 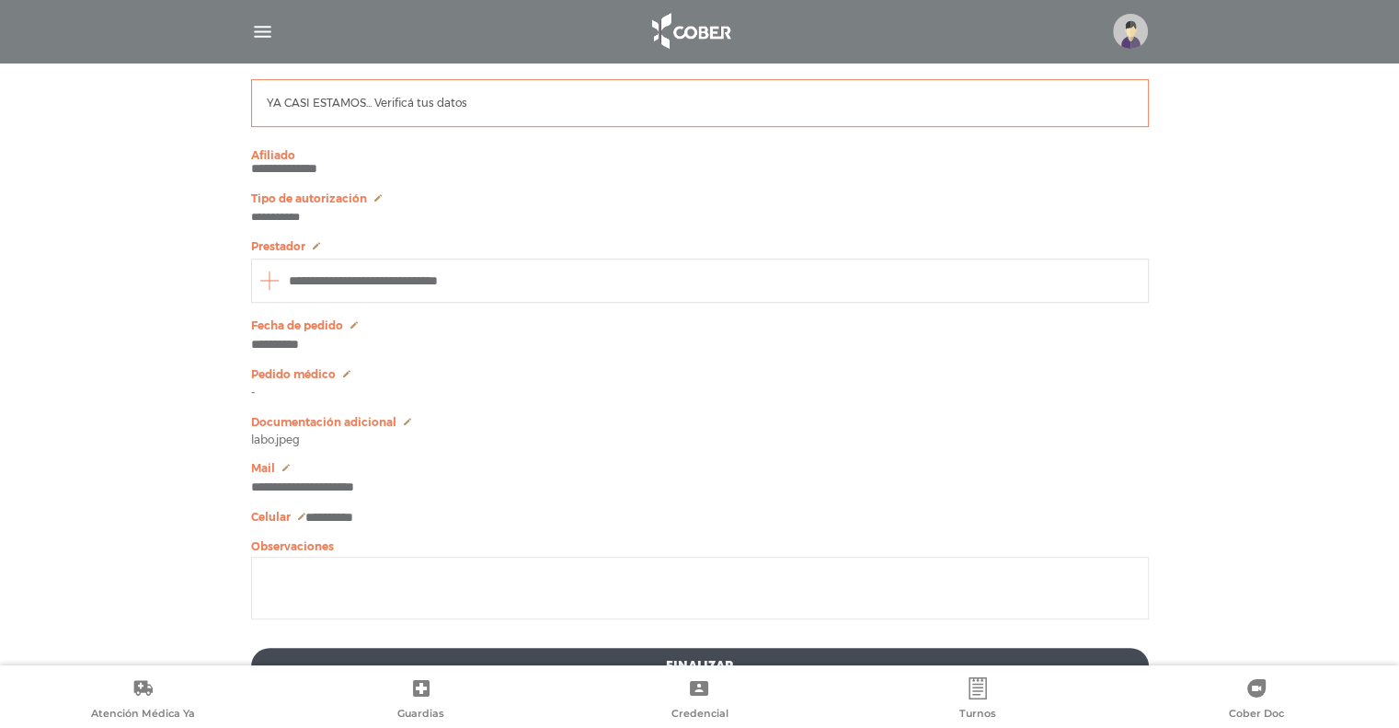 I want to click on span: Prestador, so click(x=278, y=247).